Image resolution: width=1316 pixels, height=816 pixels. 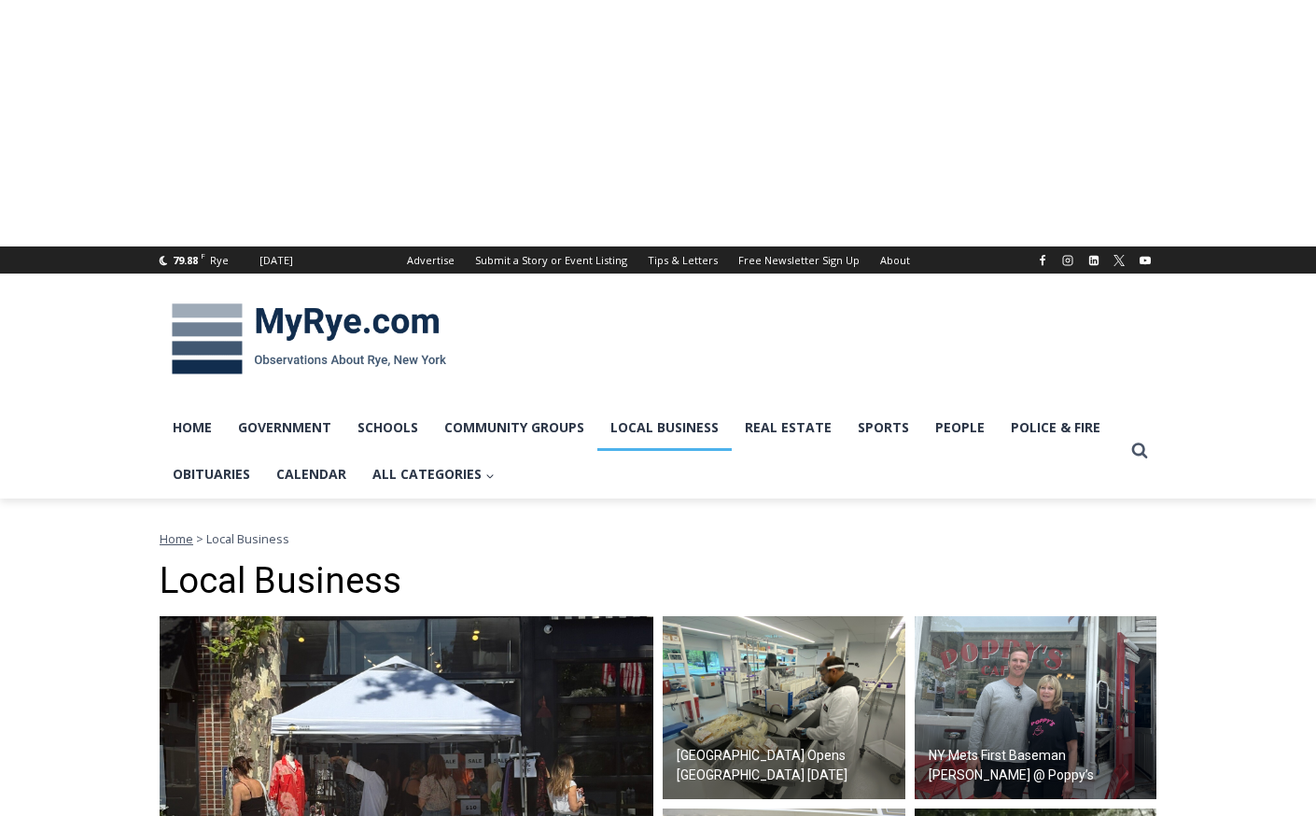 I want to click on a: Tips & Letters, so click(x=682, y=260).